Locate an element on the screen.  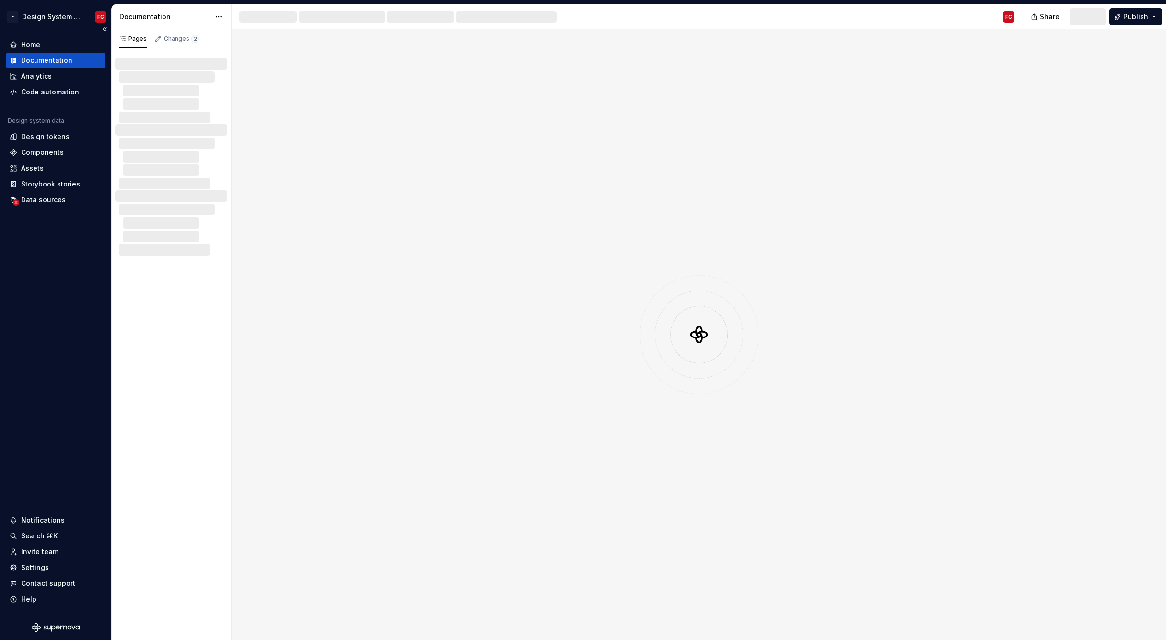
a: Settings is located at coordinates (56, 568).